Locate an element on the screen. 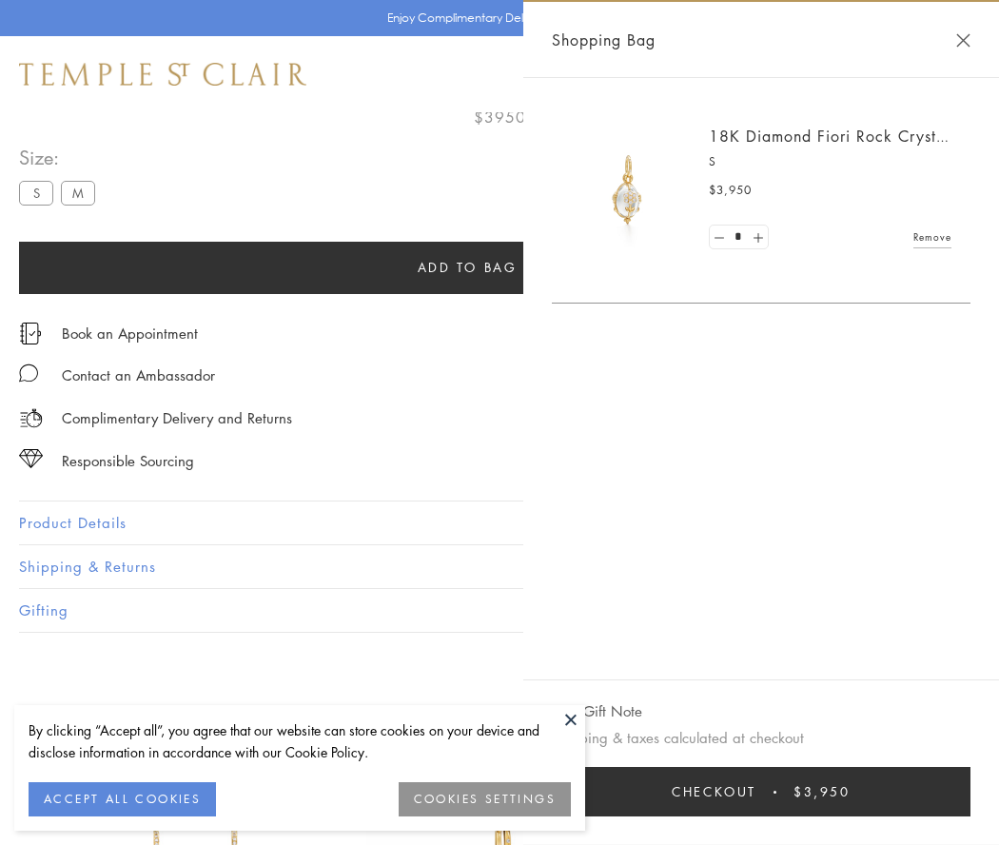  label: M is located at coordinates (78, 192).